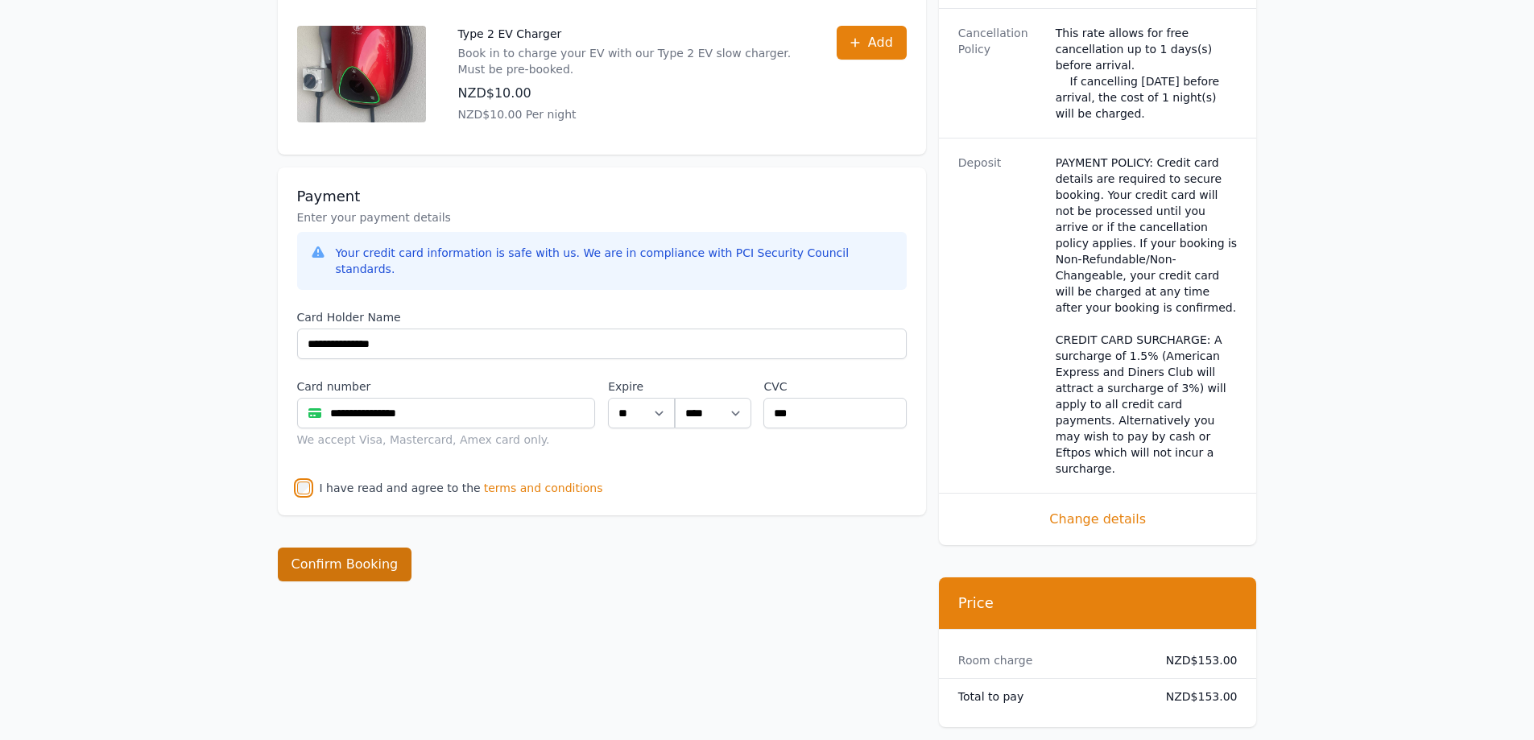  Describe the element at coordinates (602, 197) in the screenshot. I see `h3: Payment` at that location.